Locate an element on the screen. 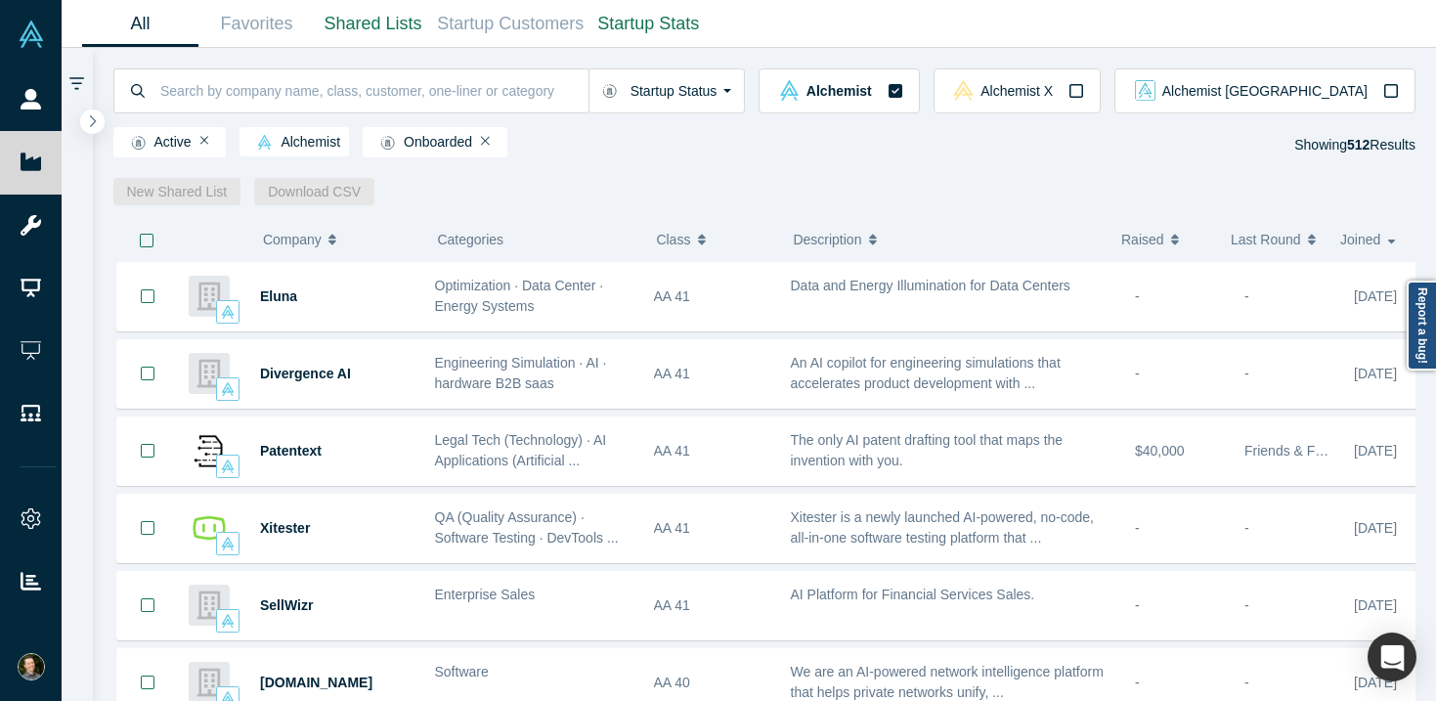 The image size is (1436, 701). a: Report a bug! is located at coordinates (1421, 325).